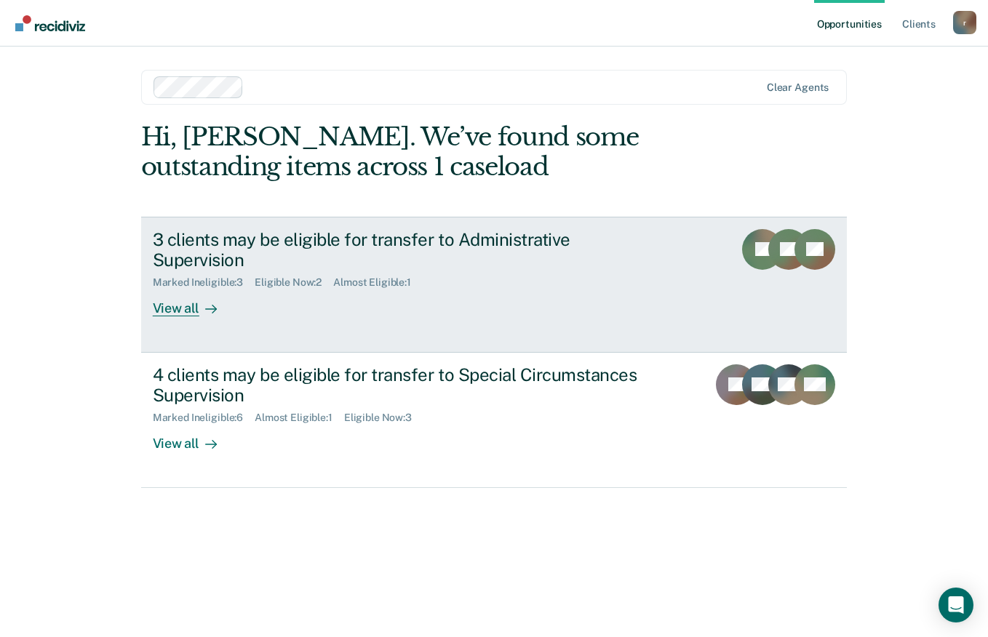  What do you see at coordinates (956, 605) in the screenshot?
I see `div: Open Intercom Messenger` at bounding box center [956, 605].